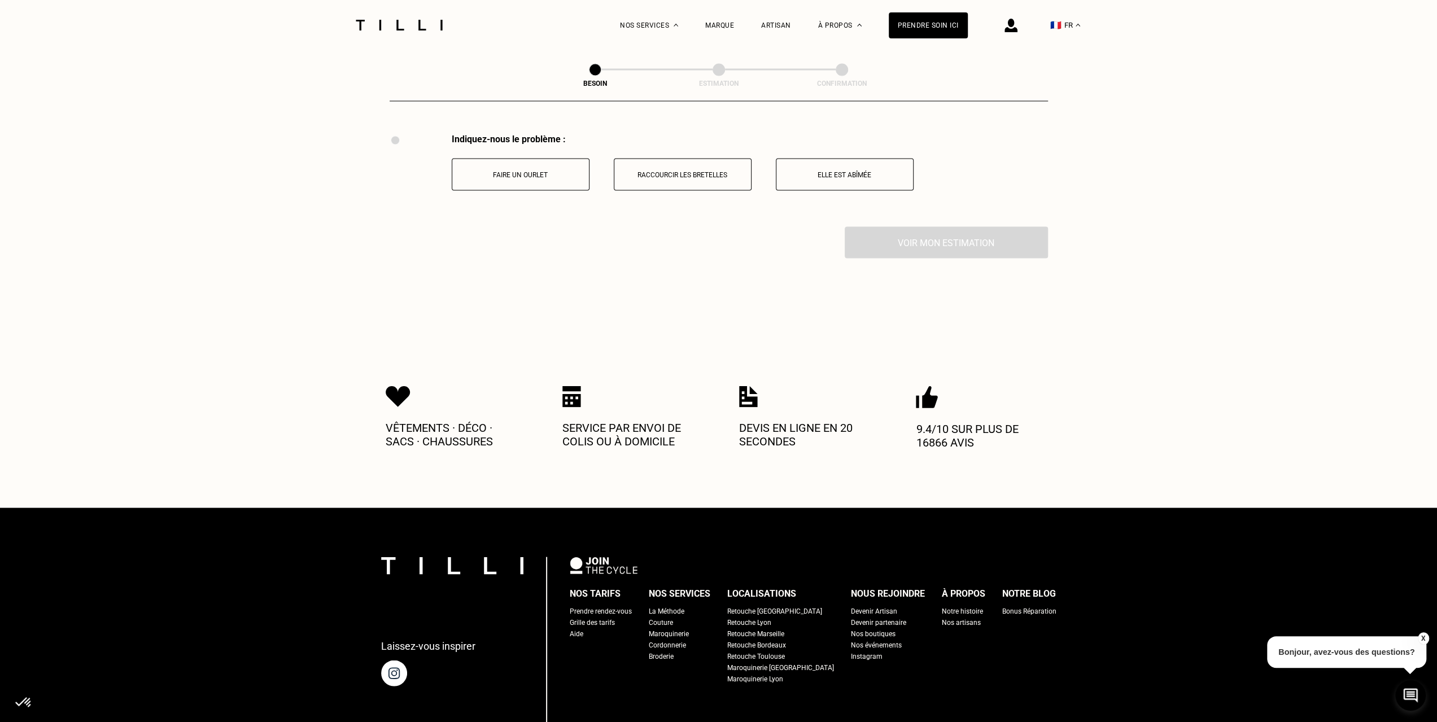  I want to click on div: Estimation, so click(719, 83).